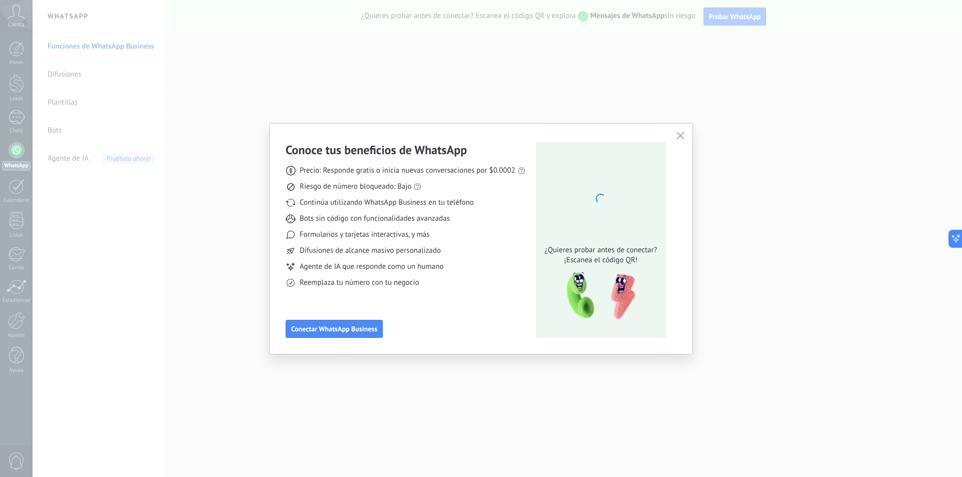 Image resolution: width=962 pixels, height=477 pixels. Describe the element at coordinates (601, 251) in the screenshot. I see `span: ¿Quieres probar antes de conectar?` at that location.